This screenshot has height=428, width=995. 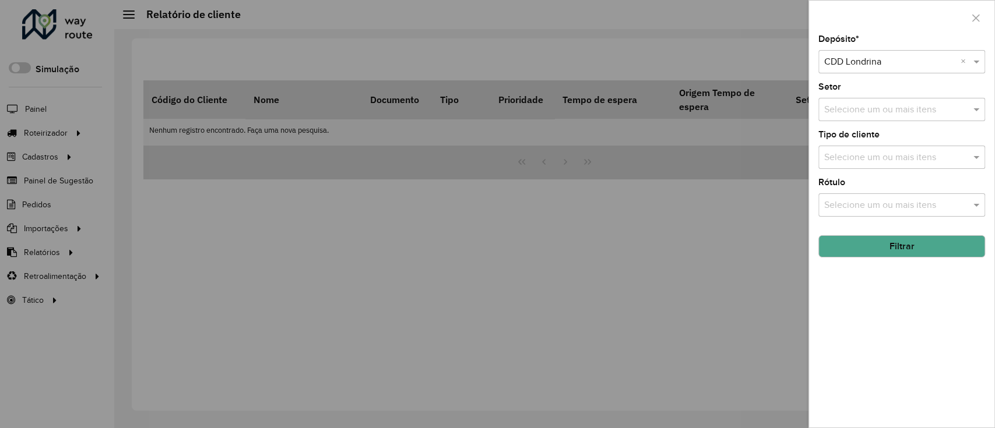 What do you see at coordinates (965, 62) in the screenshot?
I see `span: Clear all` at bounding box center [965, 62].